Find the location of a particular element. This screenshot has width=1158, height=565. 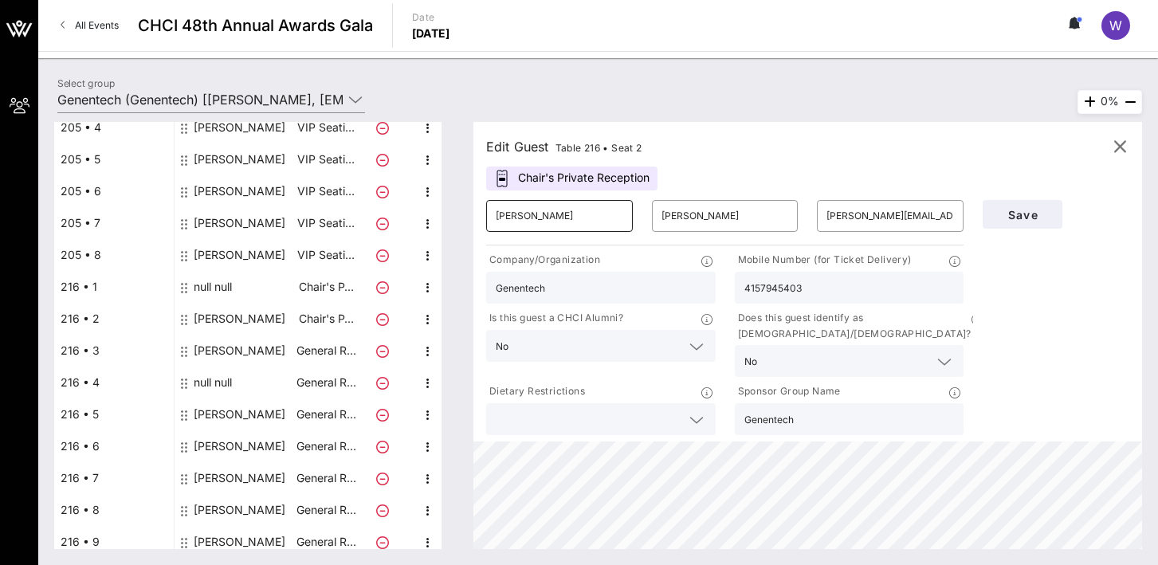

div: 0% is located at coordinates (1109, 102).